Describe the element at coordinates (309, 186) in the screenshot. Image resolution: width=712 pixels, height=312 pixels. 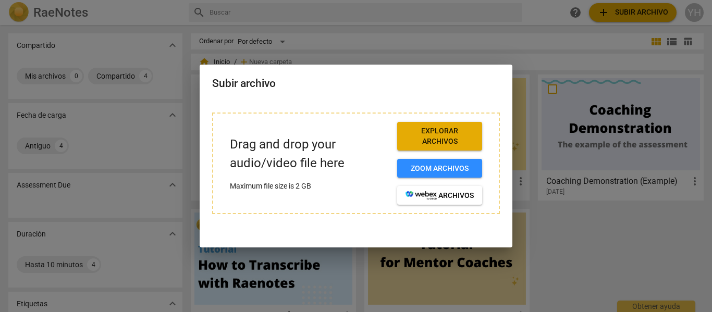
I see `p: Maximum file size is 2 GB` at that location.